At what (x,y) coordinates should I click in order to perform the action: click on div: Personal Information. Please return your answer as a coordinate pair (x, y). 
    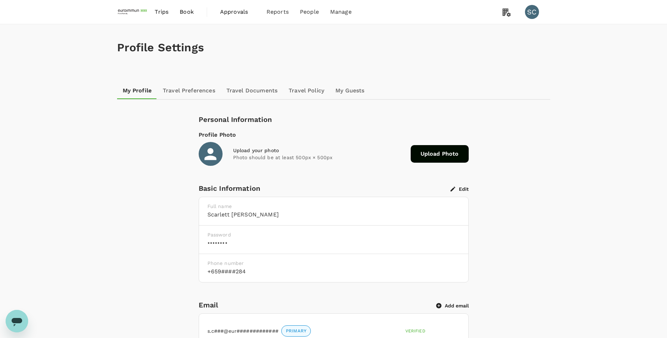
    Looking at the image, I should click on (334, 120).